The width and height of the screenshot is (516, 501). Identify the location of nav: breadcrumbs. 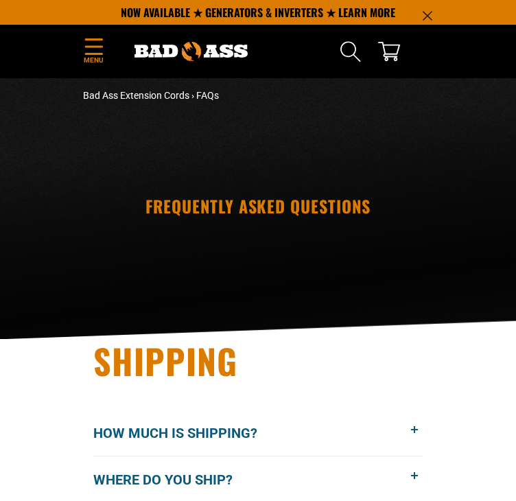
(258, 95).